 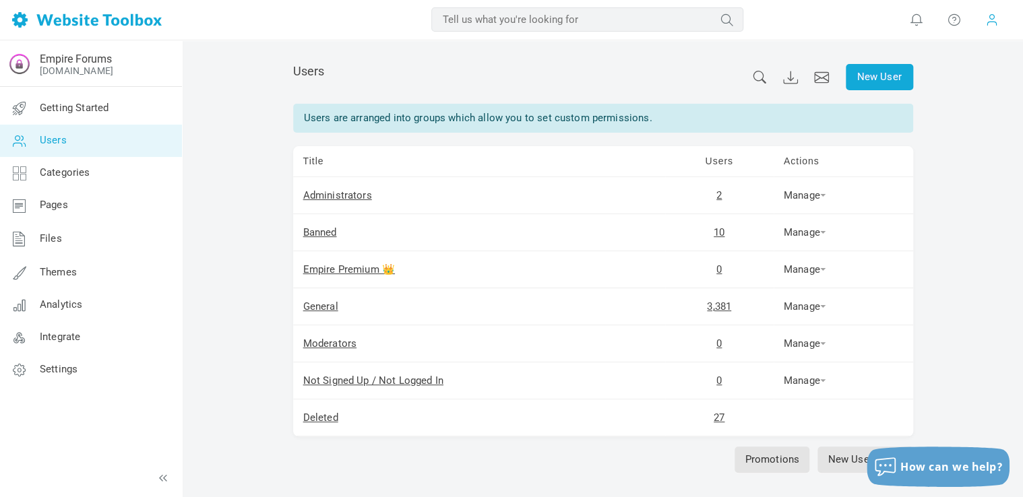 What do you see at coordinates (349, 270) in the screenshot?
I see `a: Empire Premium 👑` at bounding box center [349, 270].